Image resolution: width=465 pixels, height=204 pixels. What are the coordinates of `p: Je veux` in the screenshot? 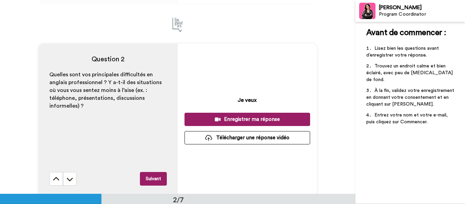 It's located at (247, 100).